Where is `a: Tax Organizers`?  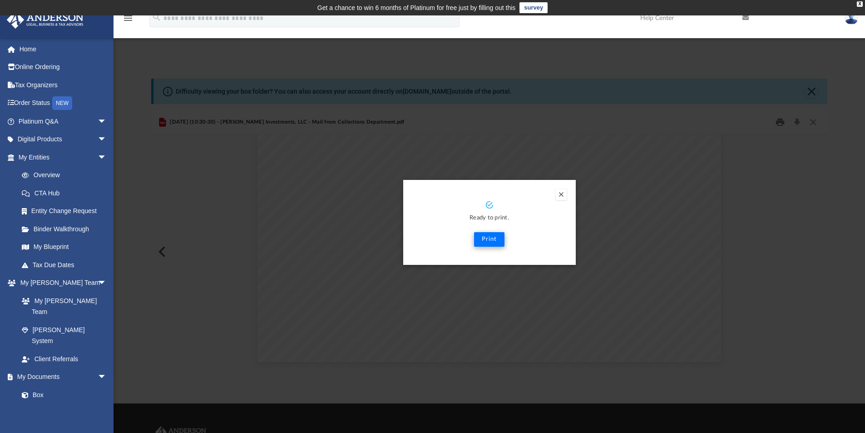
a: Tax Organizers is located at coordinates (63, 85).